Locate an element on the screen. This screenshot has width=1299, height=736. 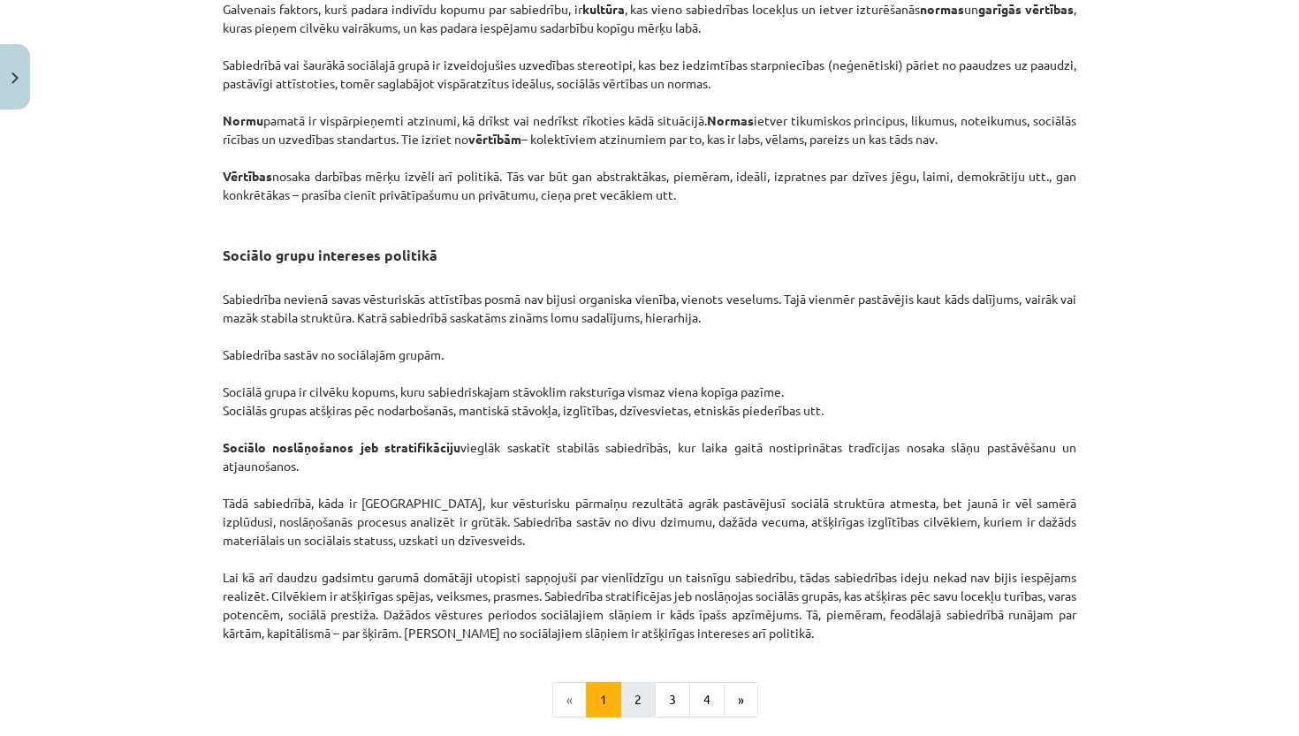
img: icon-close-lesson-0947bae3869378f0d4975bcd49f059093ad1ed9edebbc8119c70593378902aed.svg is located at coordinates (15, 78).